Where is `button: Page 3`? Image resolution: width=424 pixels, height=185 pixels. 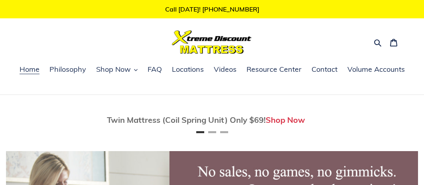
button: Page 3 is located at coordinates (224, 132).